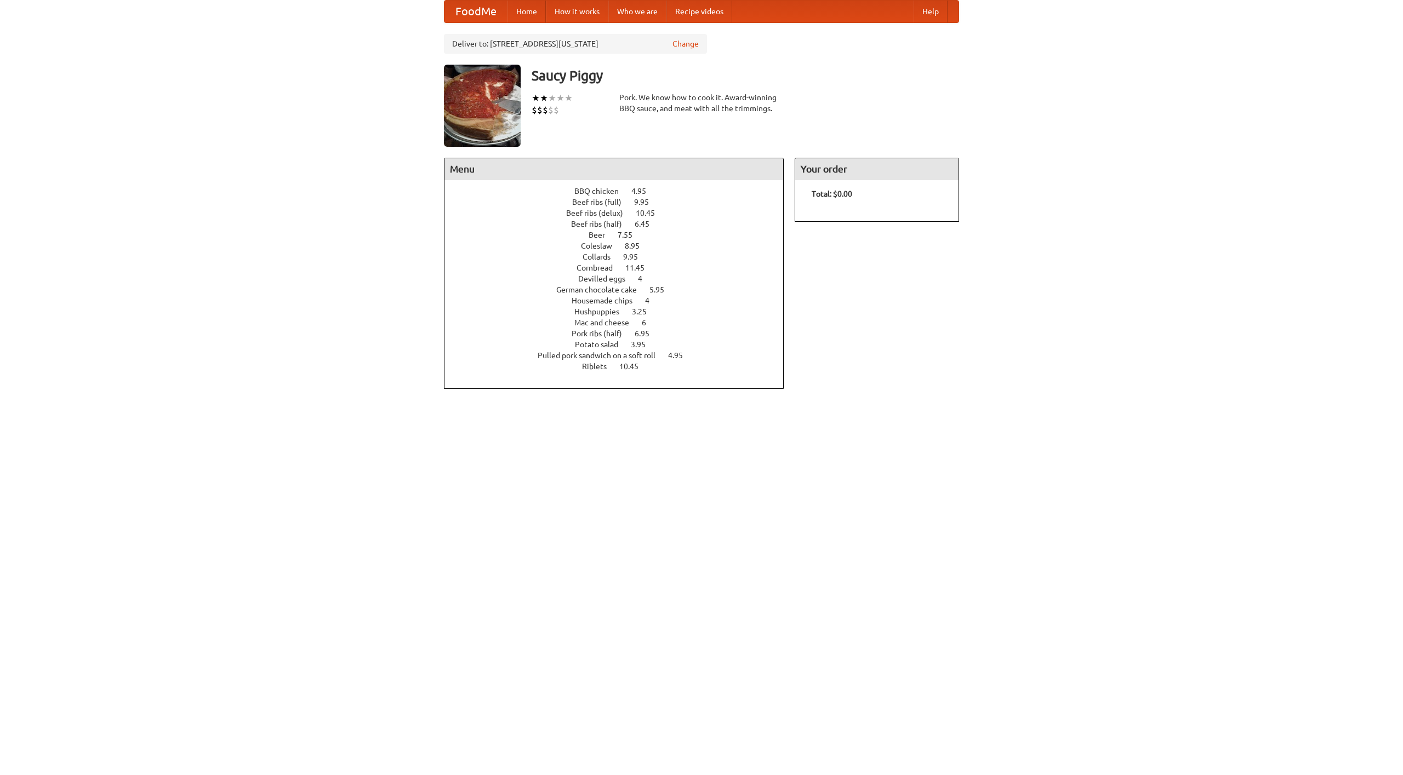  Describe the element at coordinates (607, 301) in the screenshot. I see `span: Housemade chips` at that location.